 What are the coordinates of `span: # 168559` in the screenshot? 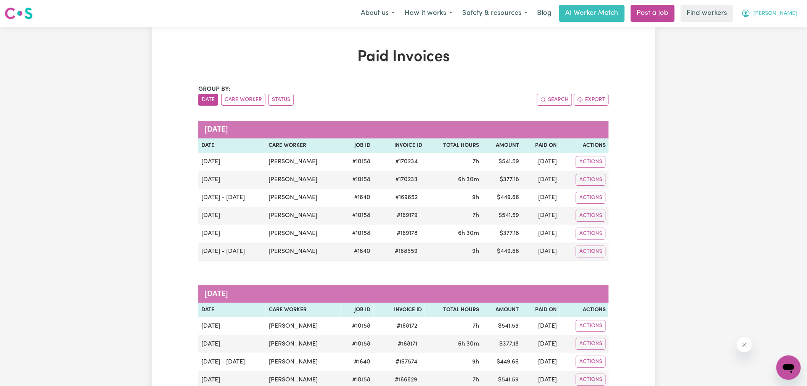 It's located at (406, 251).